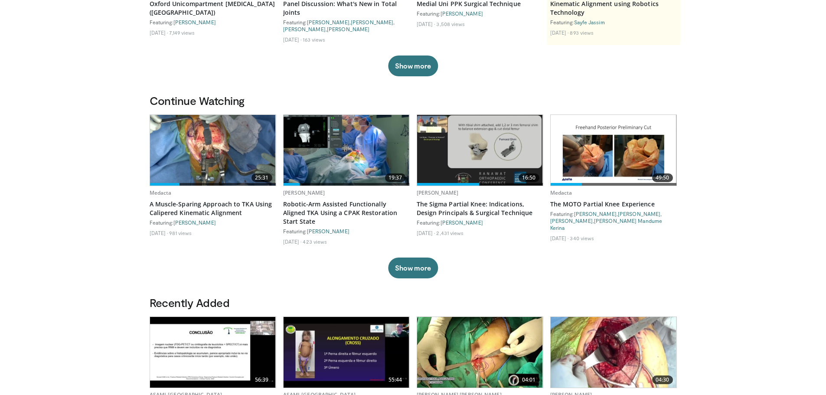 The image size is (826, 395). I want to click on img: c2f644dc-a967-485d-903d-283ce6bc3929.620x360_q85_upscale.jpg, so click(480, 352).